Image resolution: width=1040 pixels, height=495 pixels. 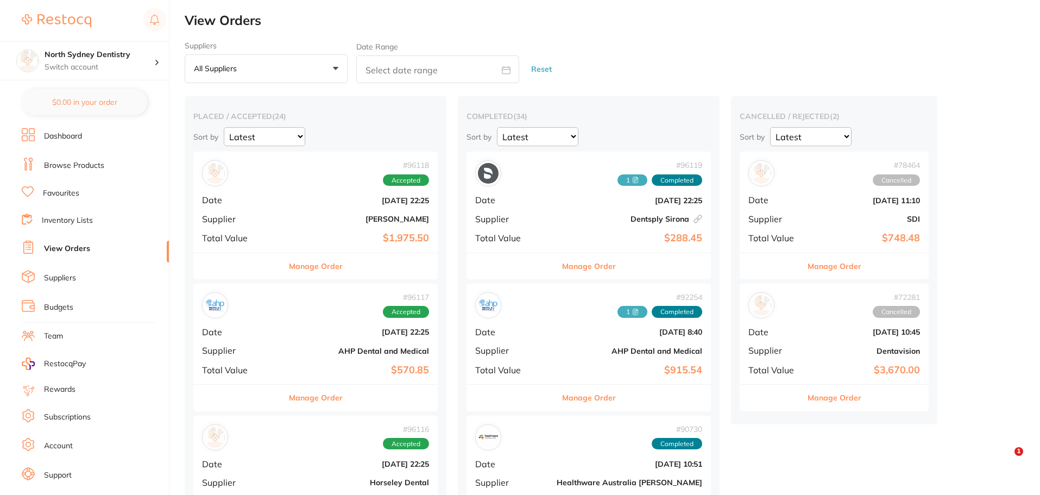 I want to click on h4: North Sydney Dentistry, so click(x=99, y=55).